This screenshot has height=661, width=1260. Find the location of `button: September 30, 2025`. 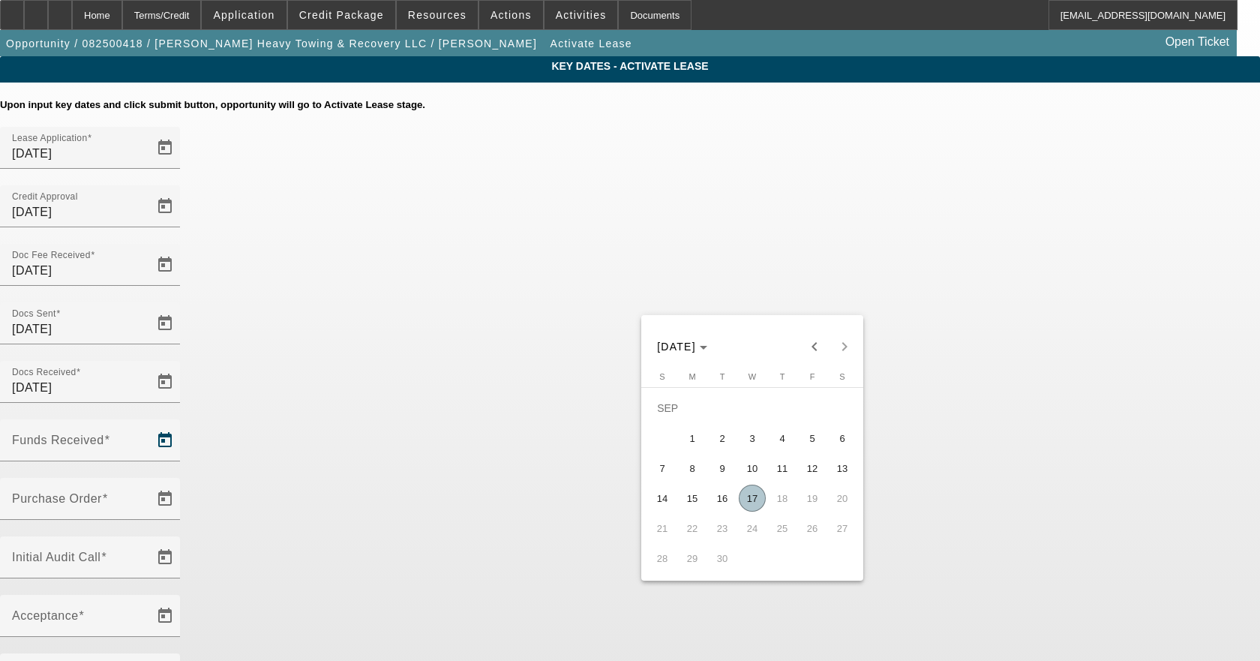

button: September 30, 2025 is located at coordinates (722, 558).